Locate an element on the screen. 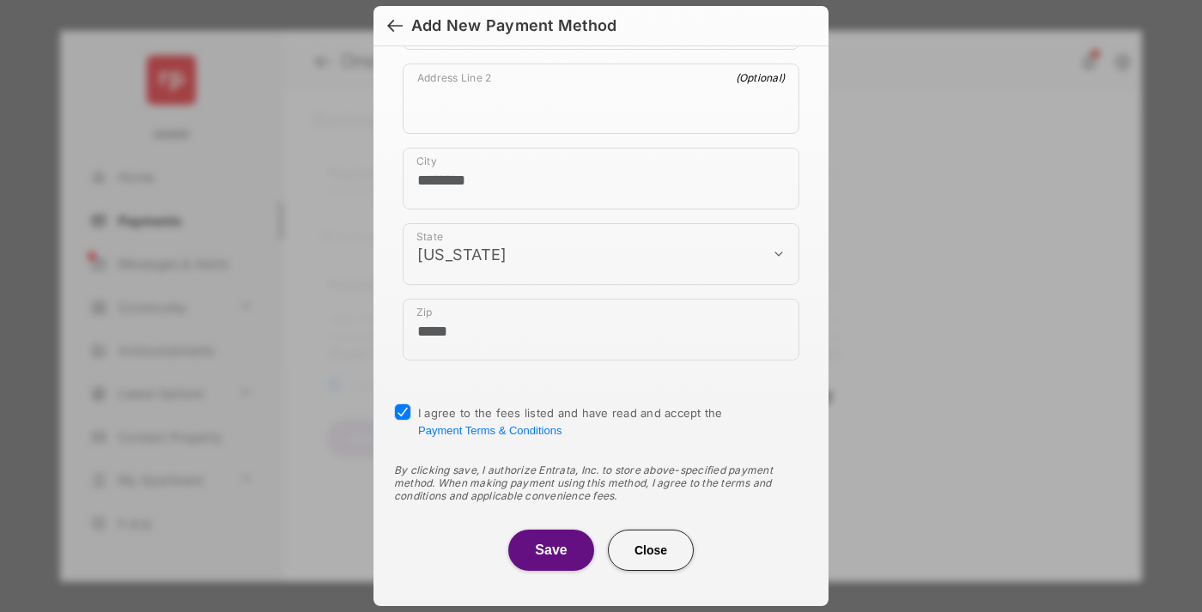 The height and width of the screenshot is (612, 1202). span: I agree to the fees listed and have read and accept the is located at coordinates (570, 422).